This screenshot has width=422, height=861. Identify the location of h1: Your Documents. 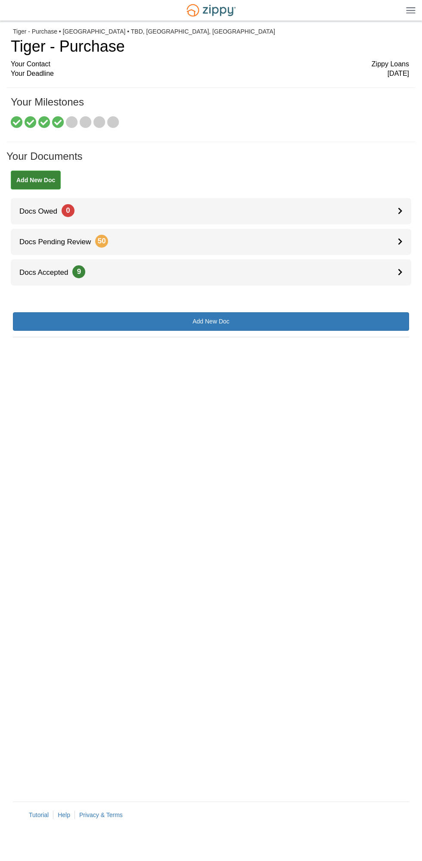
(211, 161).